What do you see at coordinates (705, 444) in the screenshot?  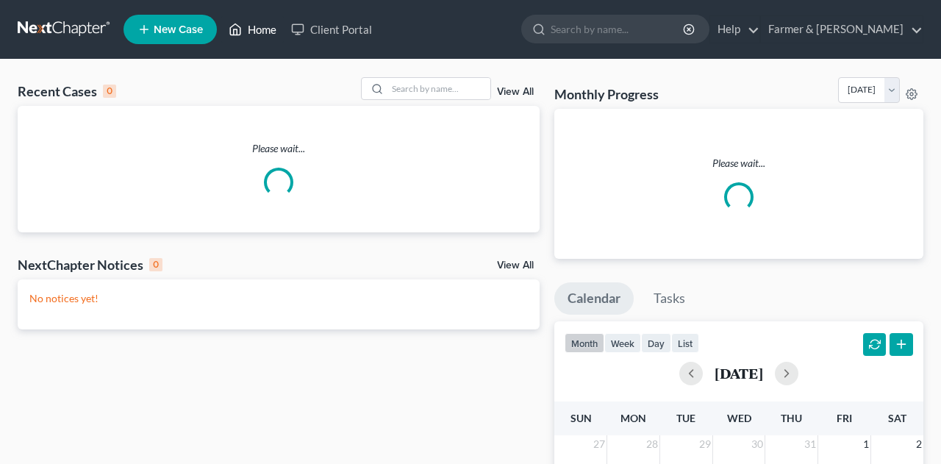 I see `span: 29` at bounding box center [705, 444].